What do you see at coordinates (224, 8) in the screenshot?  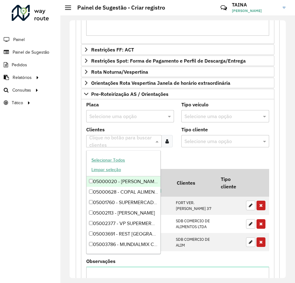 I see `a: Contato Rápido` at bounding box center [224, 8].